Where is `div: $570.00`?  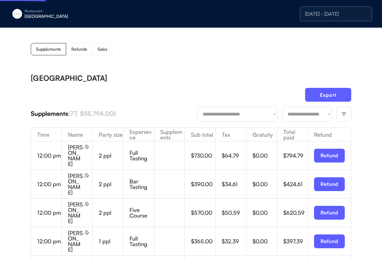 div: $570.00 is located at coordinates (203, 213).